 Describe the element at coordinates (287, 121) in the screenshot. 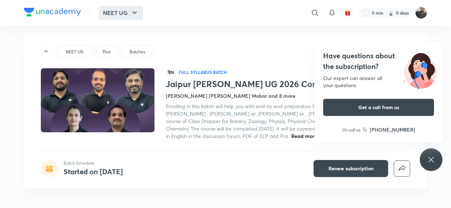

I see `span: Enrolling in this batch will help you with end-to-end preparation for NEET UG Exam. In this batch...` at that location.